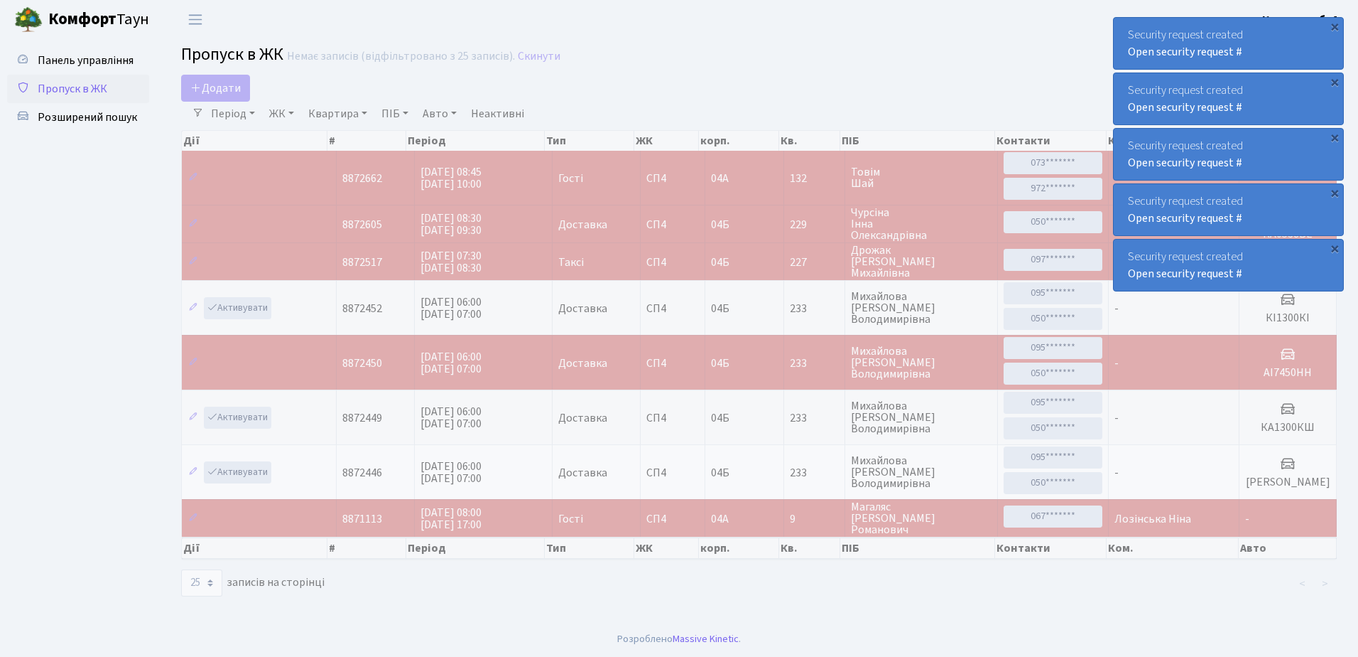  I want to click on a: Massive Kinetic, so click(706, 638).